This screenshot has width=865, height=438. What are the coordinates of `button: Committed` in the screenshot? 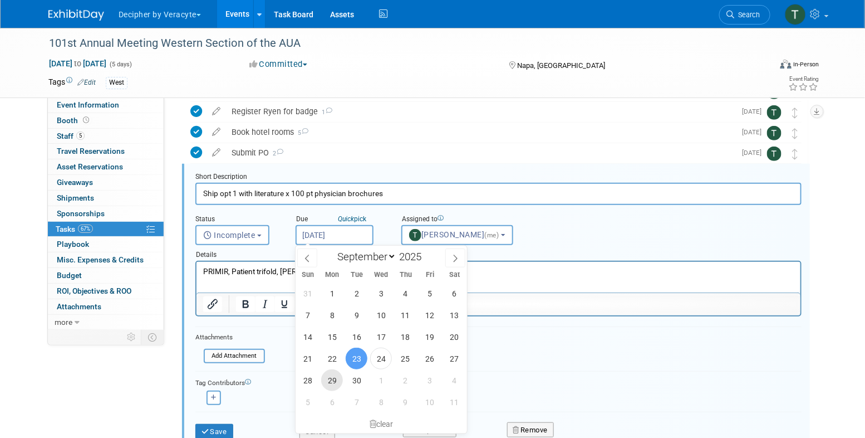 It's located at (278, 64).